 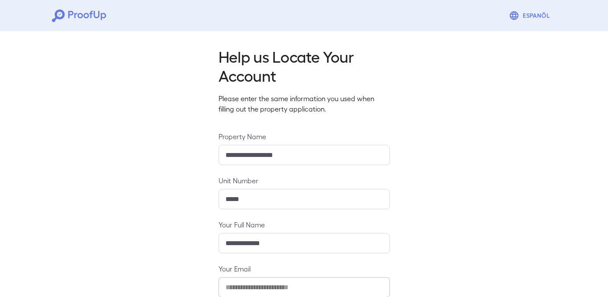 I want to click on label: Your Email, so click(x=304, y=269).